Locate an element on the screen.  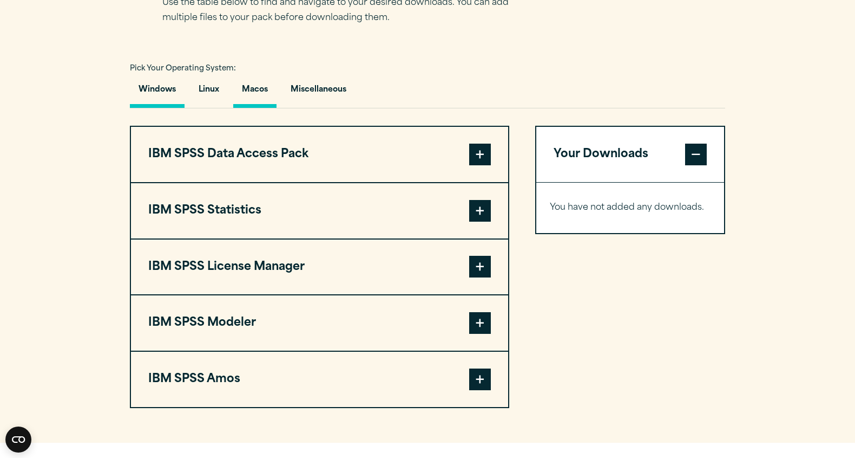
button: IBM SPSS License Manager is located at coordinates (319, 267).